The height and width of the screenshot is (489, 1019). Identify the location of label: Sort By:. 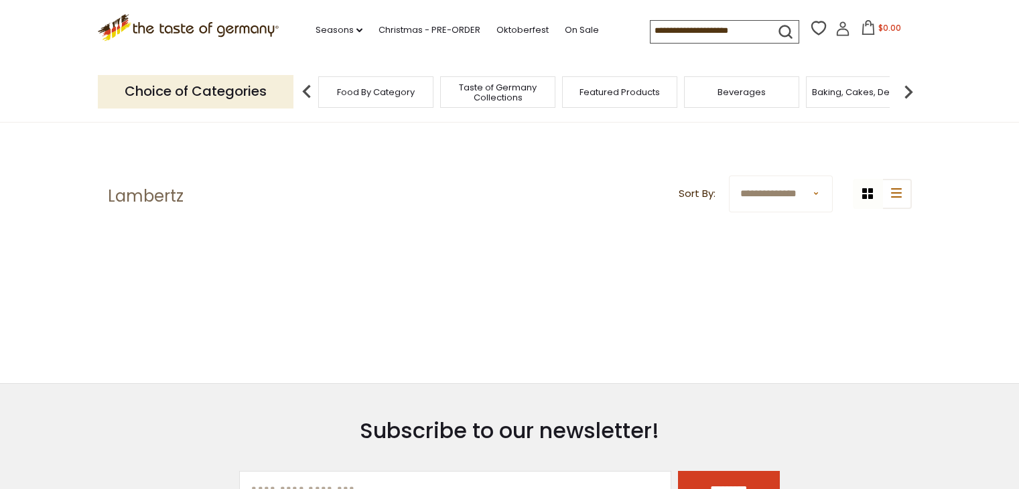
(697, 194).